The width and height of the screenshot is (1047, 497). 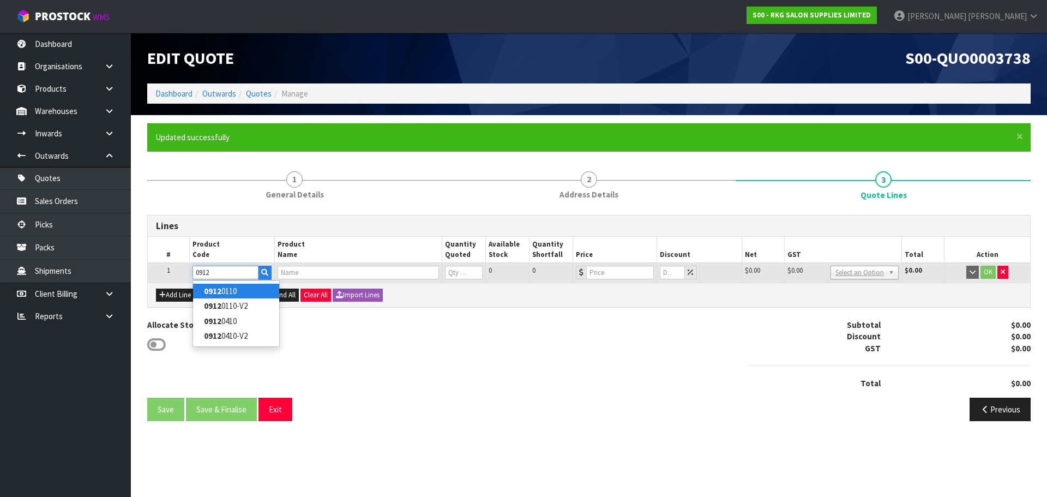 I want to click on a: Quotes, so click(x=258, y=93).